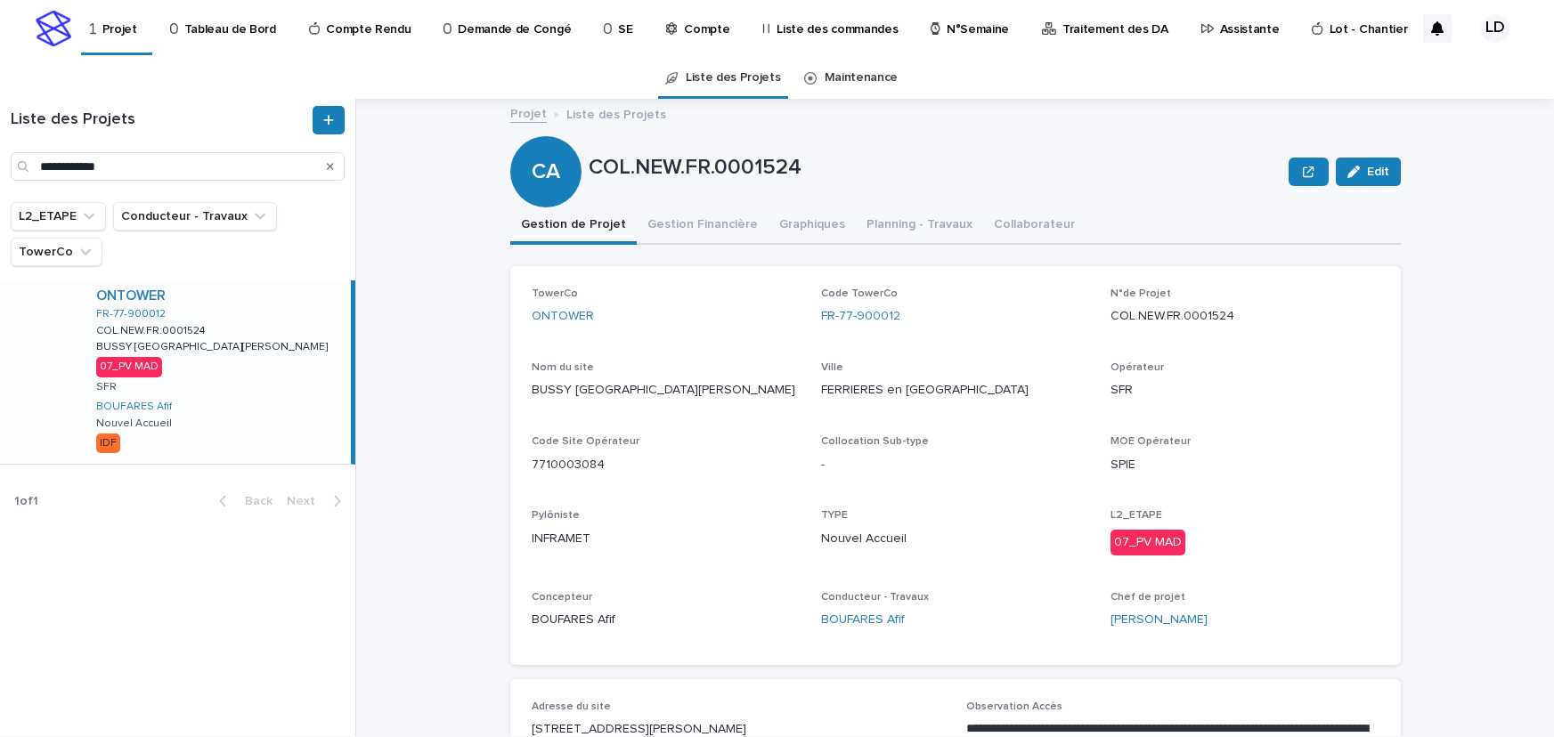  What do you see at coordinates (1034, 226) in the screenshot?
I see `button: Collaborateur` at bounding box center [1034, 226].